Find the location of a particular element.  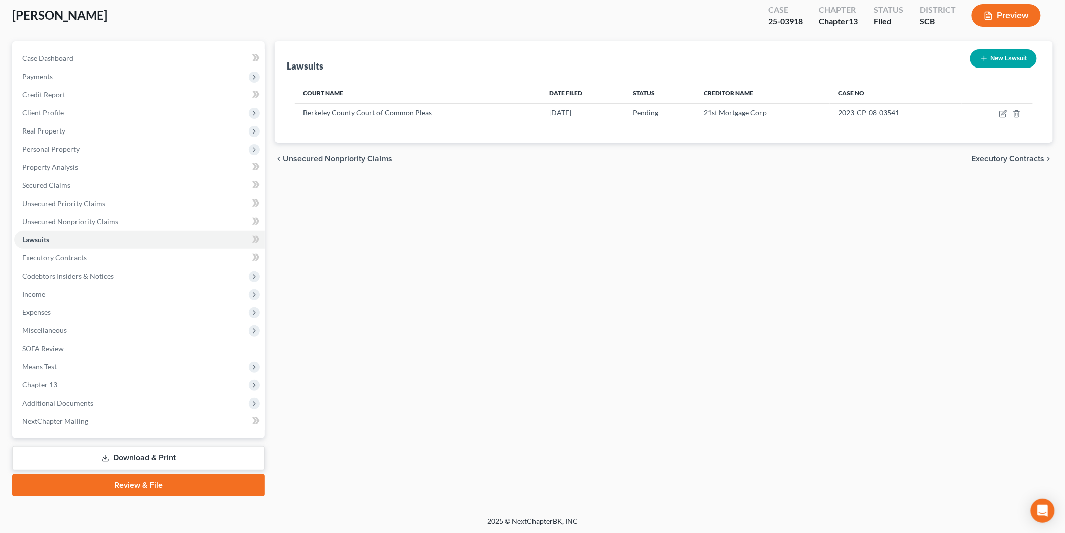

a: Unsecured Nonpriority Claims is located at coordinates (139, 222).